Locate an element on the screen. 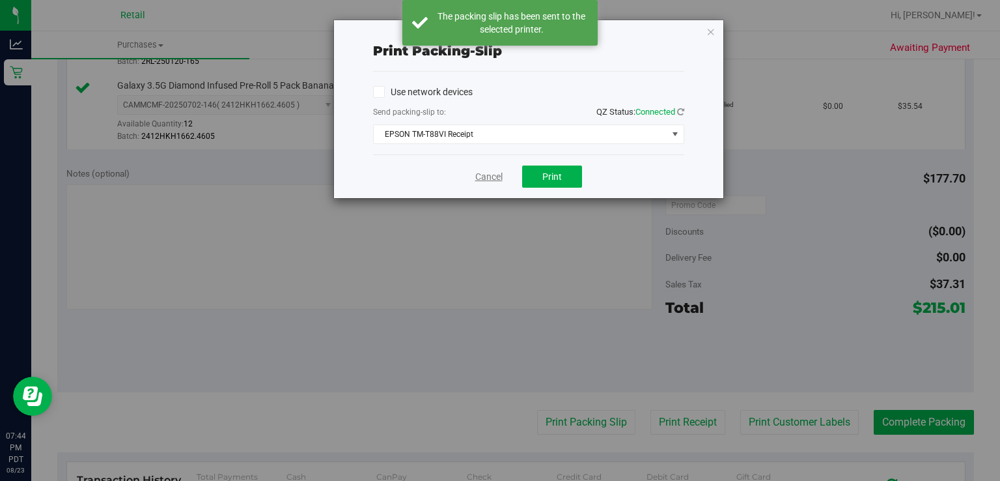 Image resolution: width=1000 pixels, height=481 pixels. button: Print is located at coordinates (552, 176).